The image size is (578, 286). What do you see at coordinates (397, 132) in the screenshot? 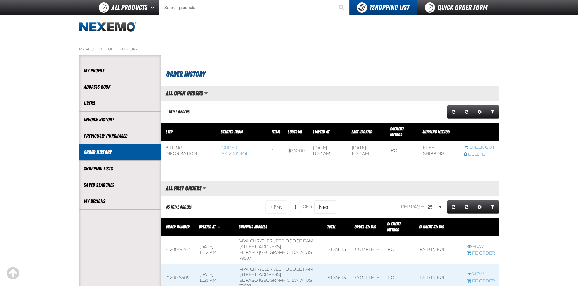
I see `a: Payment Method` at bounding box center [397, 132].